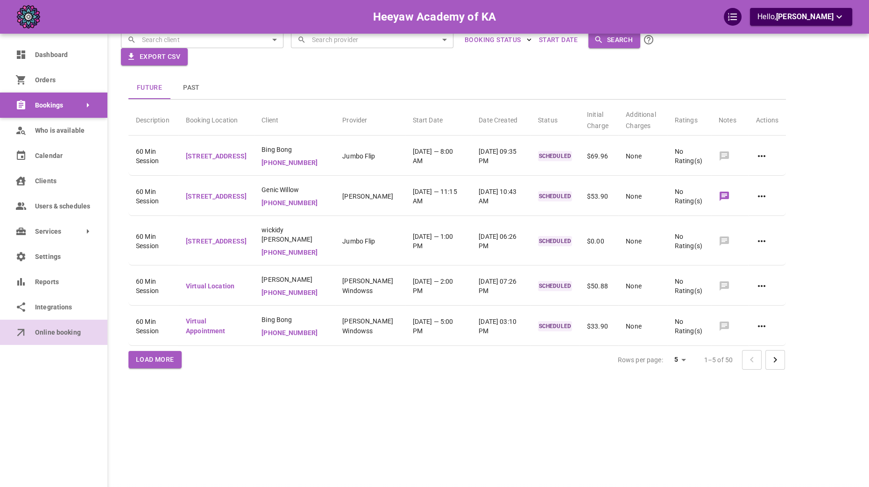 This screenshot has width=869, height=487. Describe the element at coordinates (64, 332) in the screenshot. I see `span: Online booking` at that location.